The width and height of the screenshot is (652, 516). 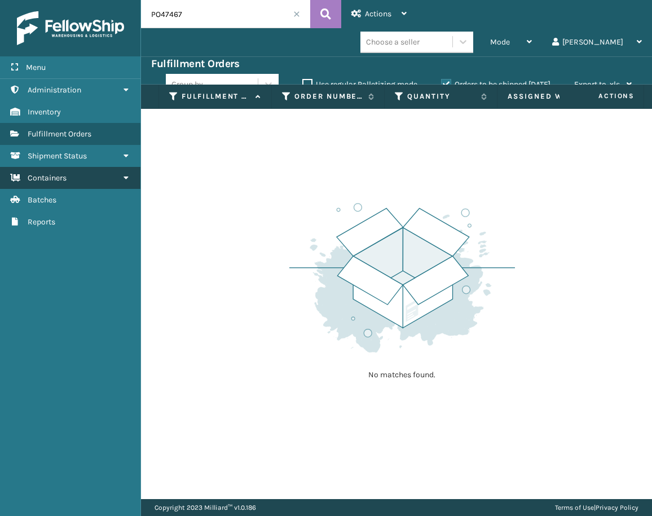 What do you see at coordinates (54, 90) in the screenshot?
I see `span: Administration` at bounding box center [54, 90].